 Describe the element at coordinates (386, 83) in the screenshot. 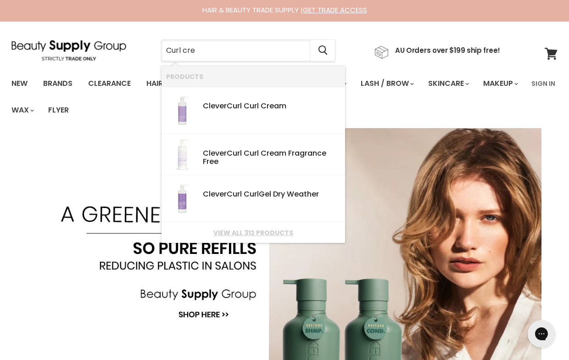

I see `a: Lash / Brow` at that location.